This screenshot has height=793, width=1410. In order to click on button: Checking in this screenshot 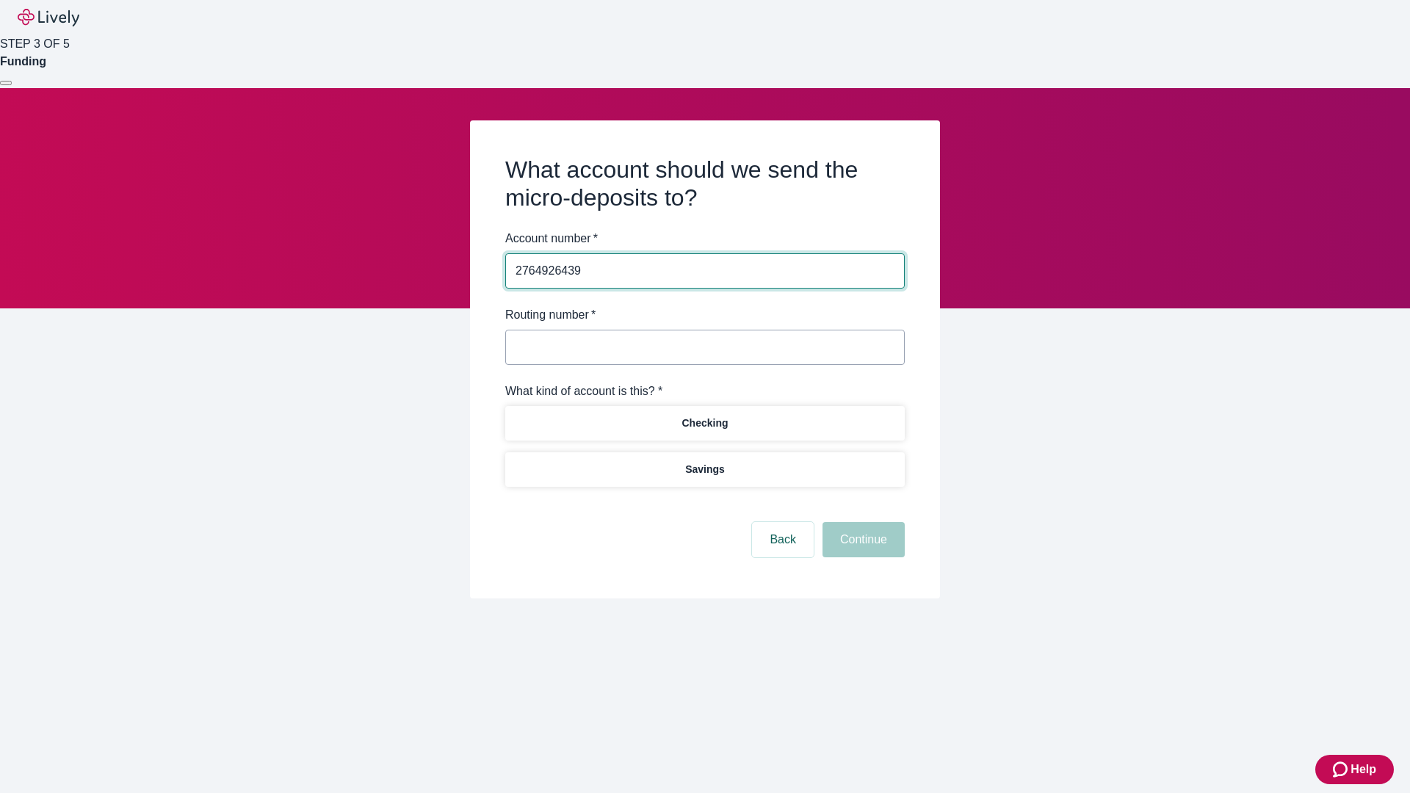, I will do `click(705, 423)`.